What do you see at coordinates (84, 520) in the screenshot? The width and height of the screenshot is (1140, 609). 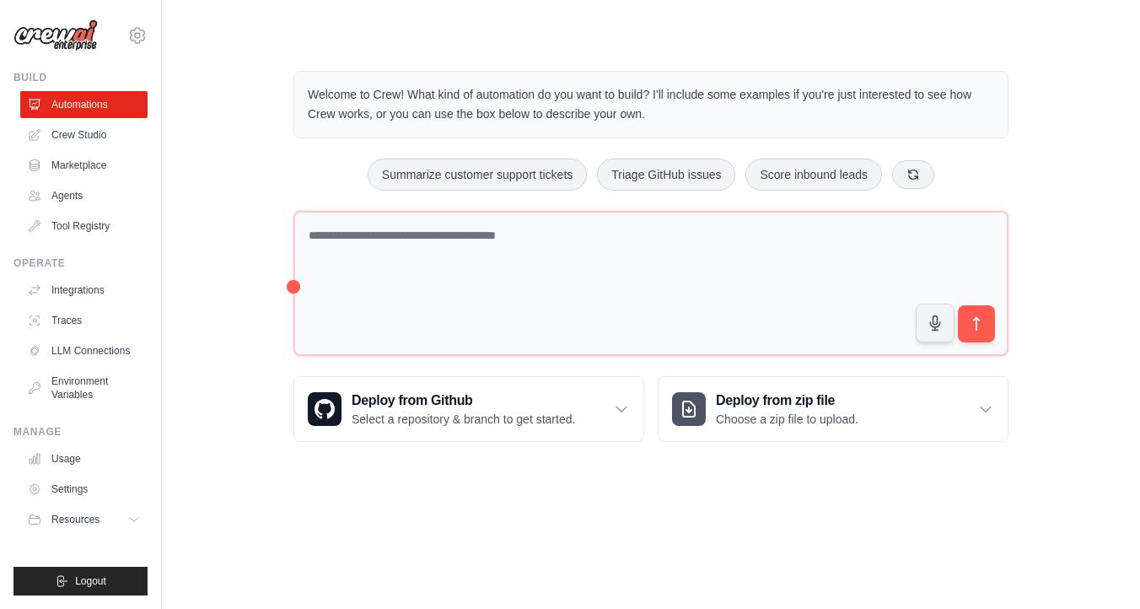 I see `button: Resources` at bounding box center [84, 520].